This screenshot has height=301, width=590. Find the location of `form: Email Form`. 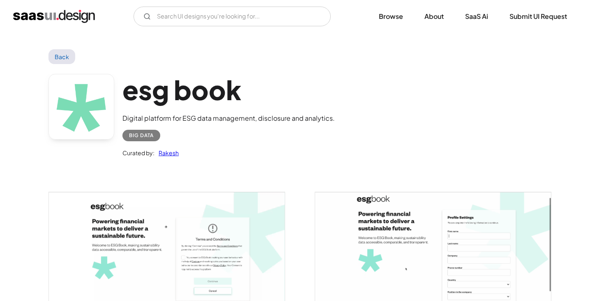

form: Email Form is located at coordinates (232, 16).